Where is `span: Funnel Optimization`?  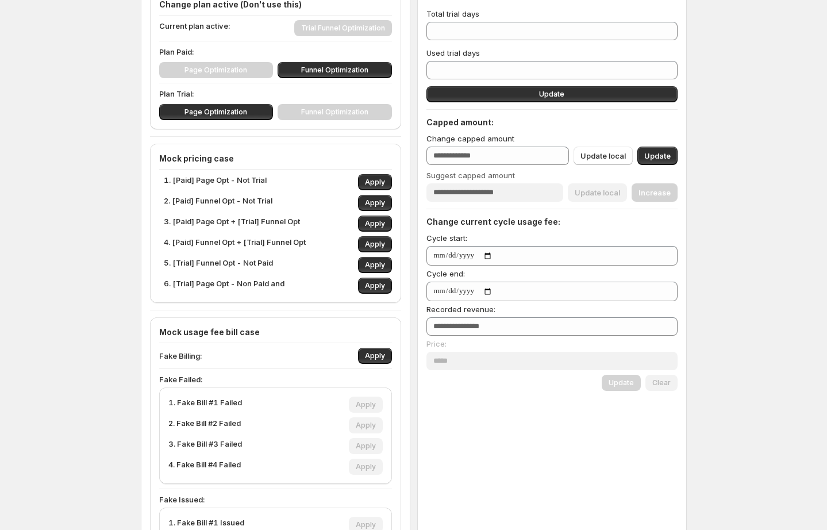 span: Funnel Optimization is located at coordinates (334, 70).